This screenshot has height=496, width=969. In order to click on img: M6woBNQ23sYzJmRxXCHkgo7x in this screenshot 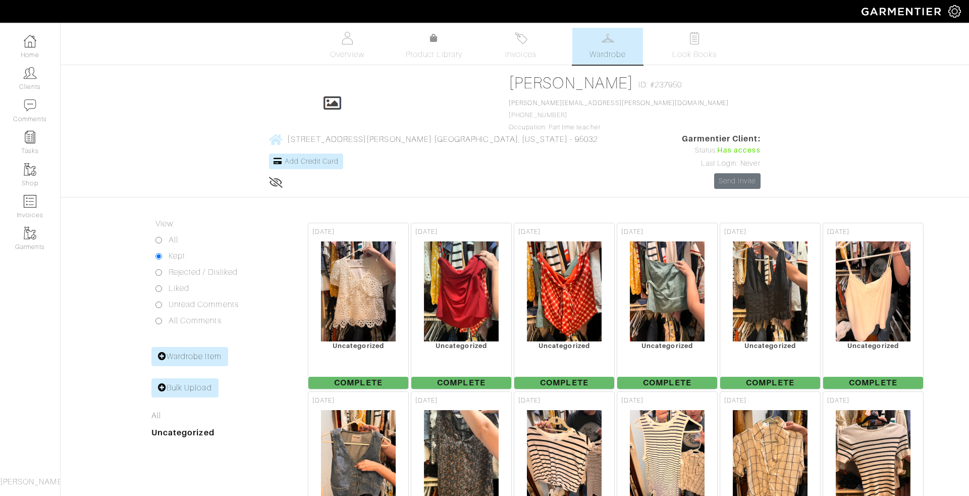, I will do `click(667, 291)`.